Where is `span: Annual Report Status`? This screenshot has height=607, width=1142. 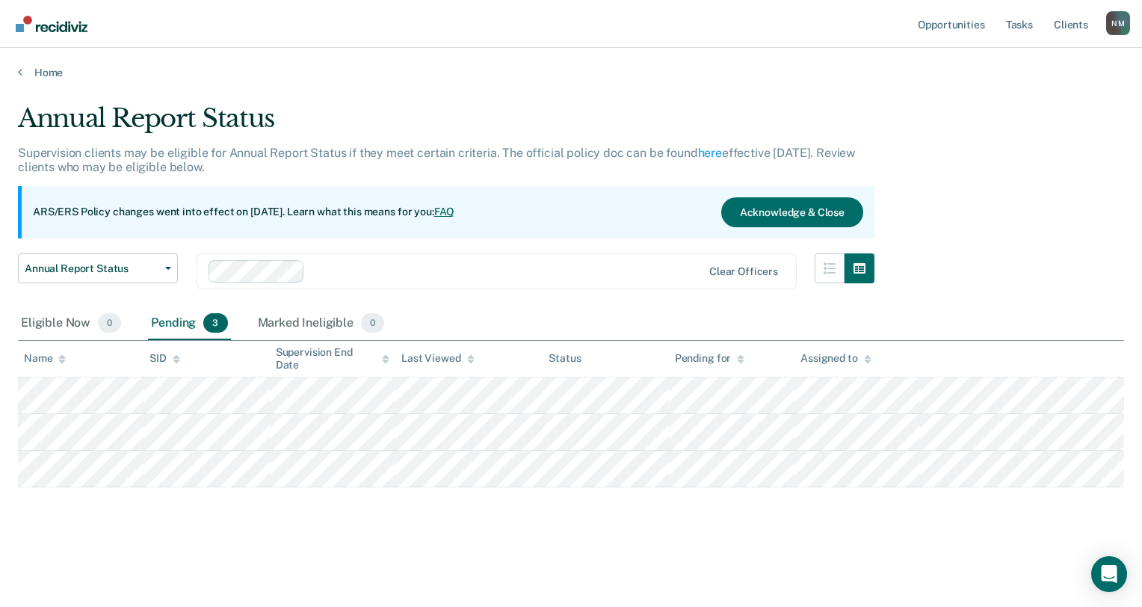 span: Annual Report Status is located at coordinates (92, 268).